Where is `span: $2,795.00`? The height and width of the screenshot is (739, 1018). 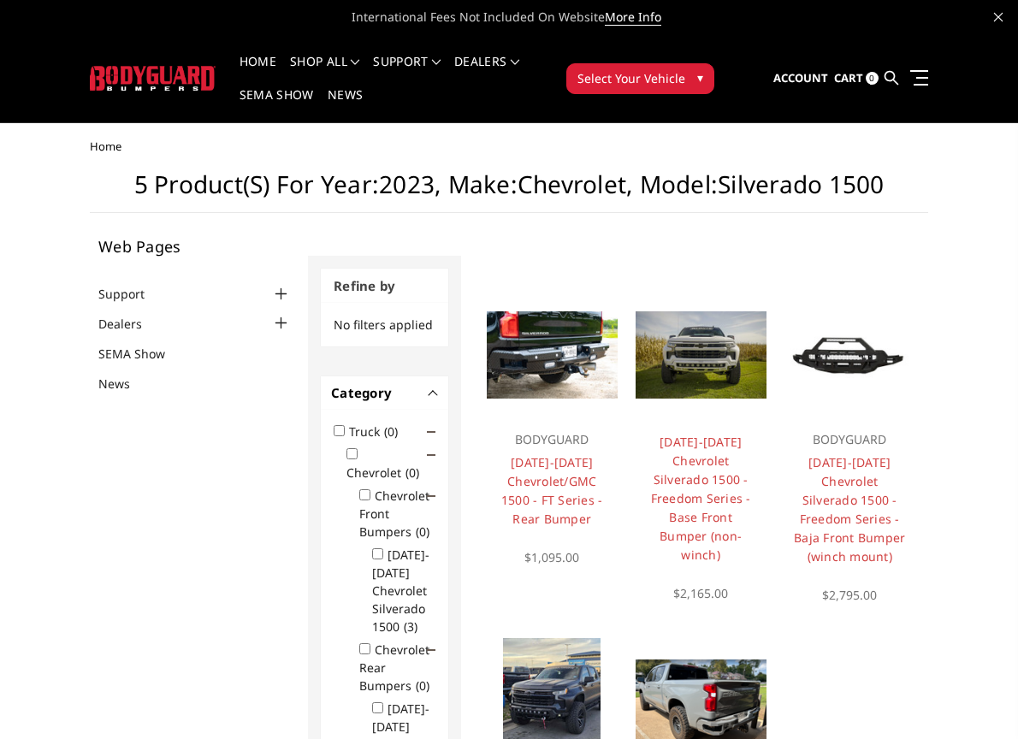
span: $2,795.00 is located at coordinates (850, 595).